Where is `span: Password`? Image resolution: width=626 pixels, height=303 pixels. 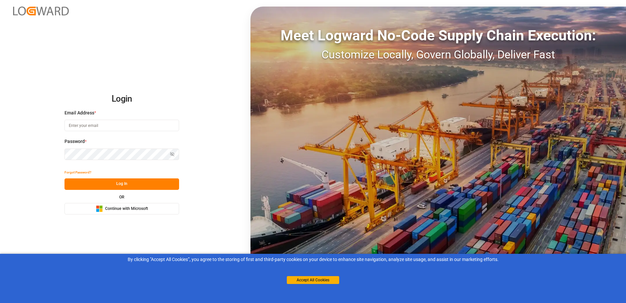 span: Password is located at coordinates (75, 141).